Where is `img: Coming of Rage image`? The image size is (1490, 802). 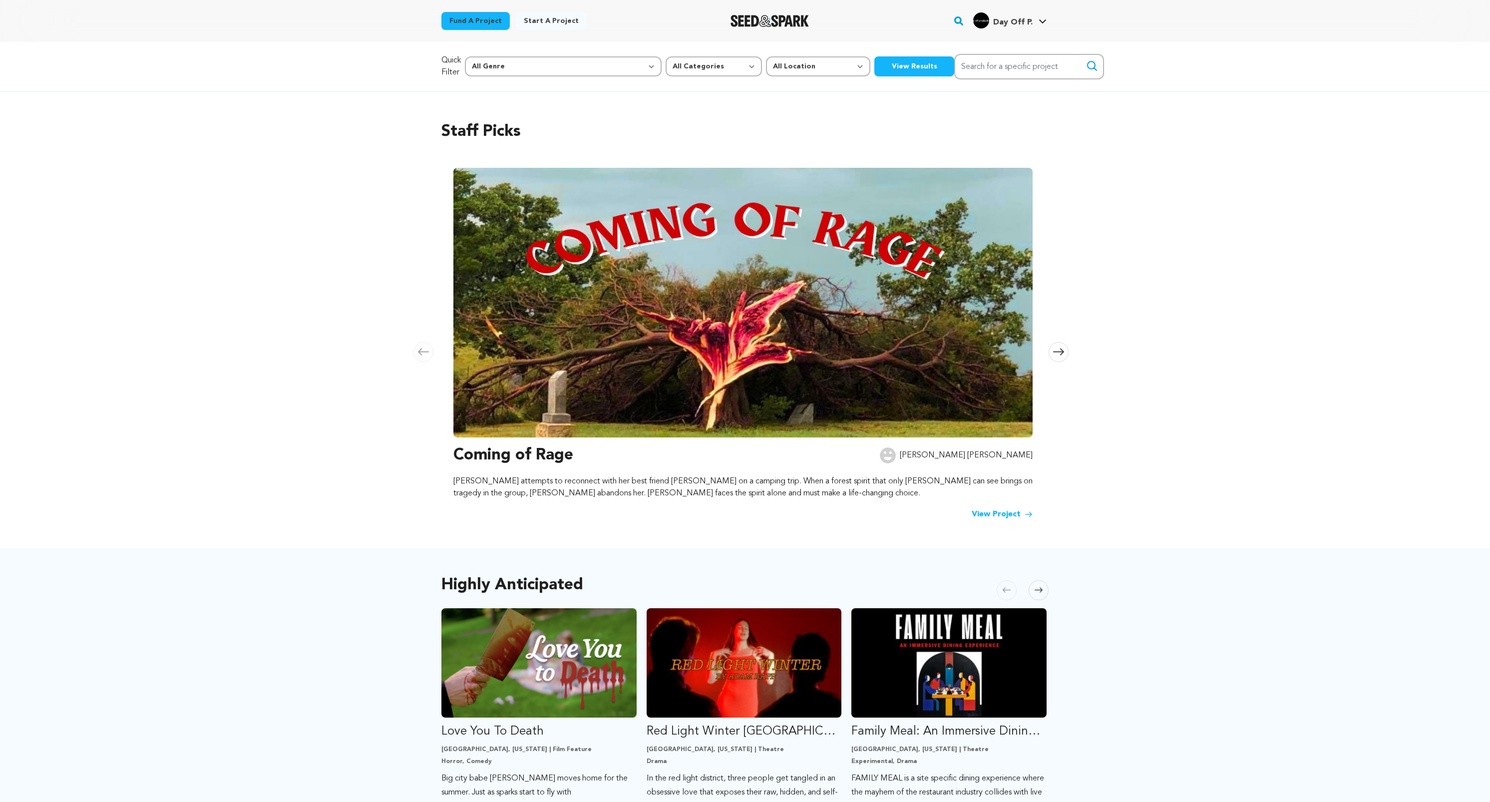 img: Coming of Rage image is located at coordinates (743, 303).